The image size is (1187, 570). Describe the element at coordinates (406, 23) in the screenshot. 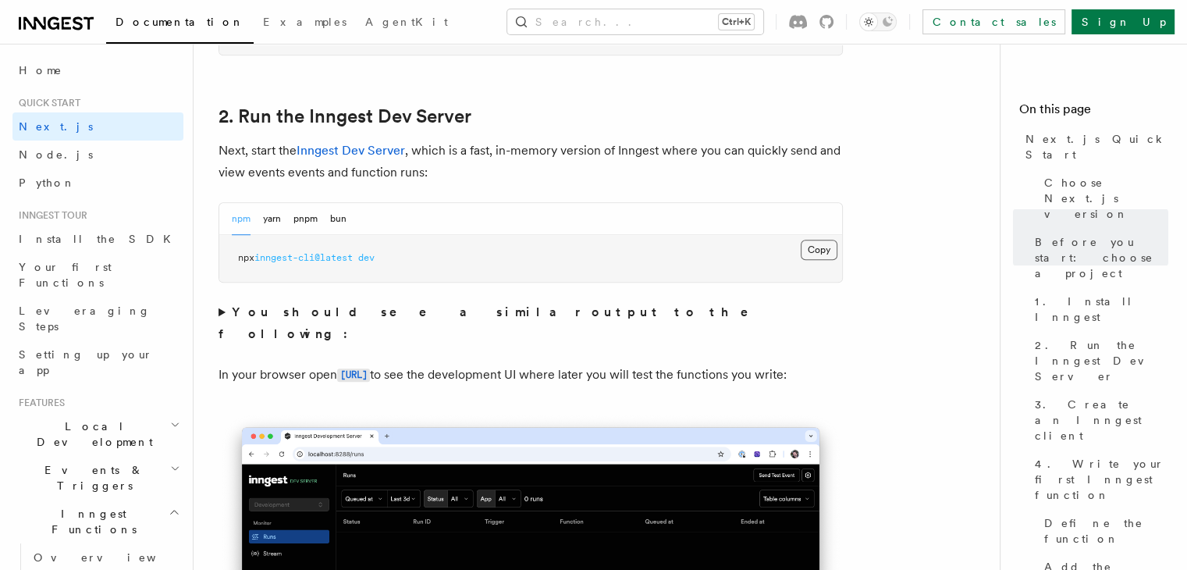

I see `a: AgentKit` at that location.